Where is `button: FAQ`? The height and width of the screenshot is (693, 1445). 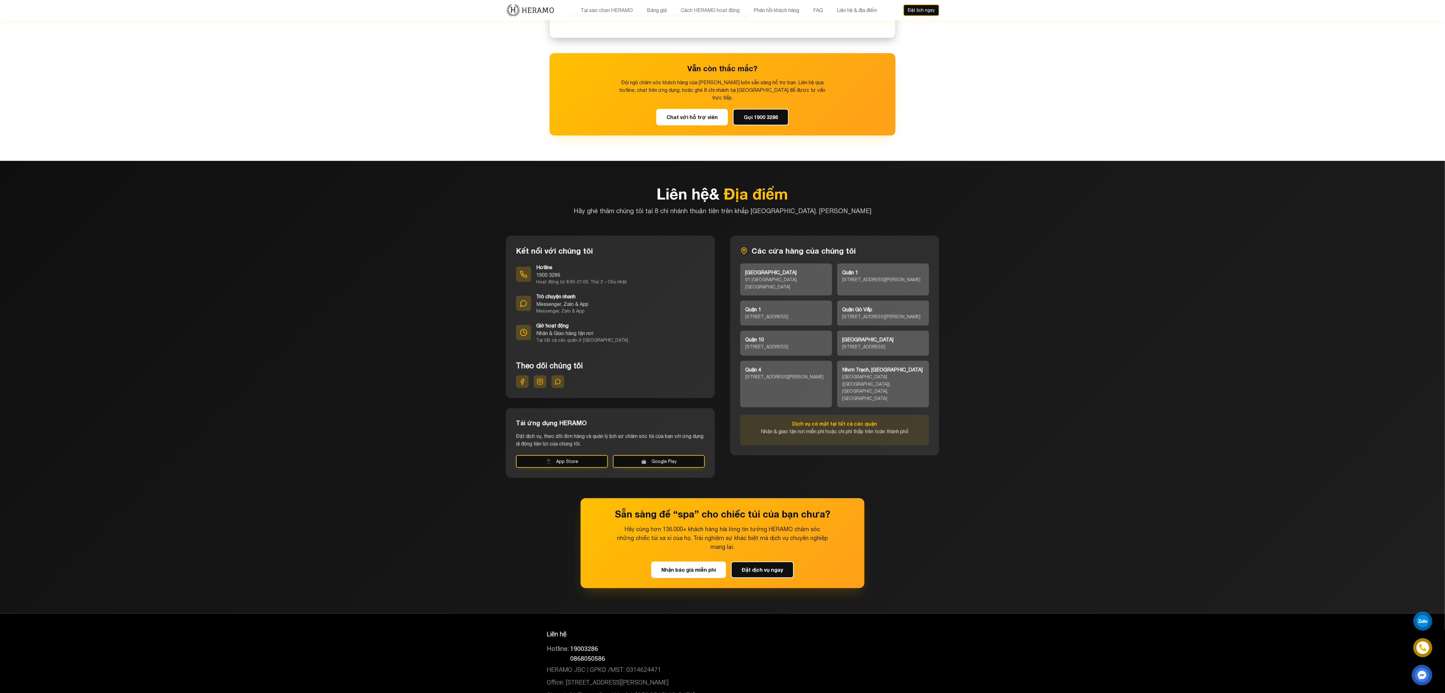 button: FAQ is located at coordinates (818, 10).